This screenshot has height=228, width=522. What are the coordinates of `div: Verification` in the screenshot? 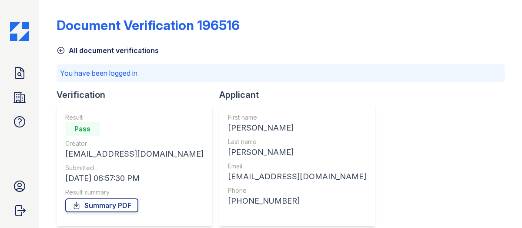 It's located at (138, 95).